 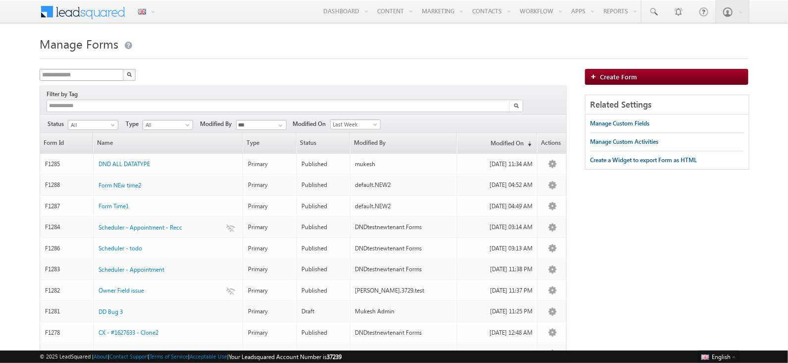 What do you see at coordinates (128, 332) in the screenshot?
I see `span: CX - #1627633 - Clone2` at bounding box center [128, 332].